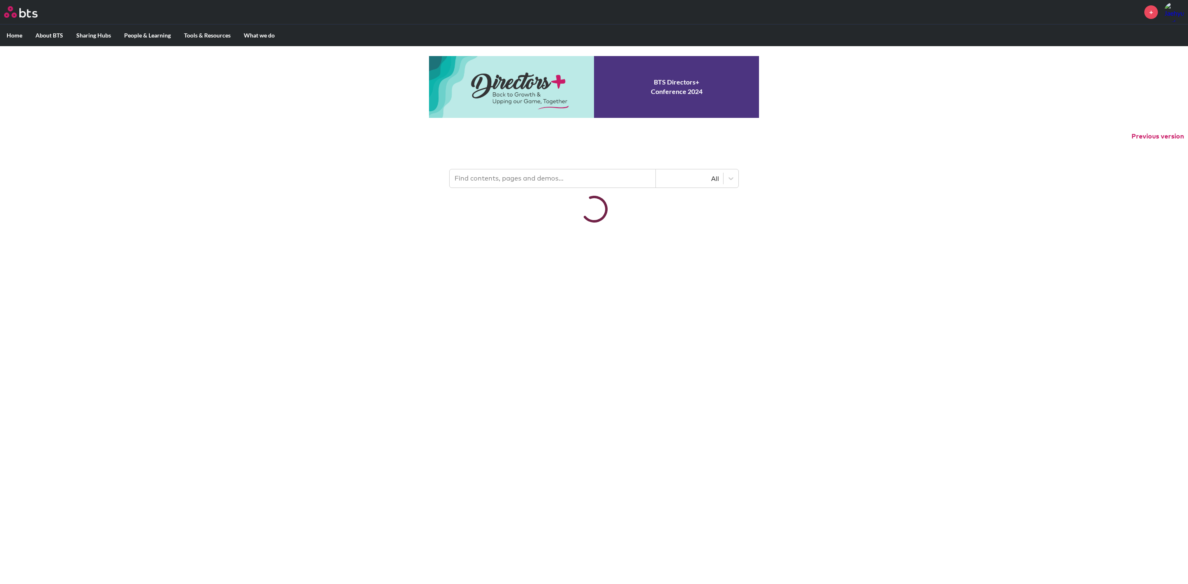 The width and height of the screenshot is (1188, 584). What do you see at coordinates (21, 12) in the screenshot?
I see `img: BTS Logo` at bounding box center [21, 12].